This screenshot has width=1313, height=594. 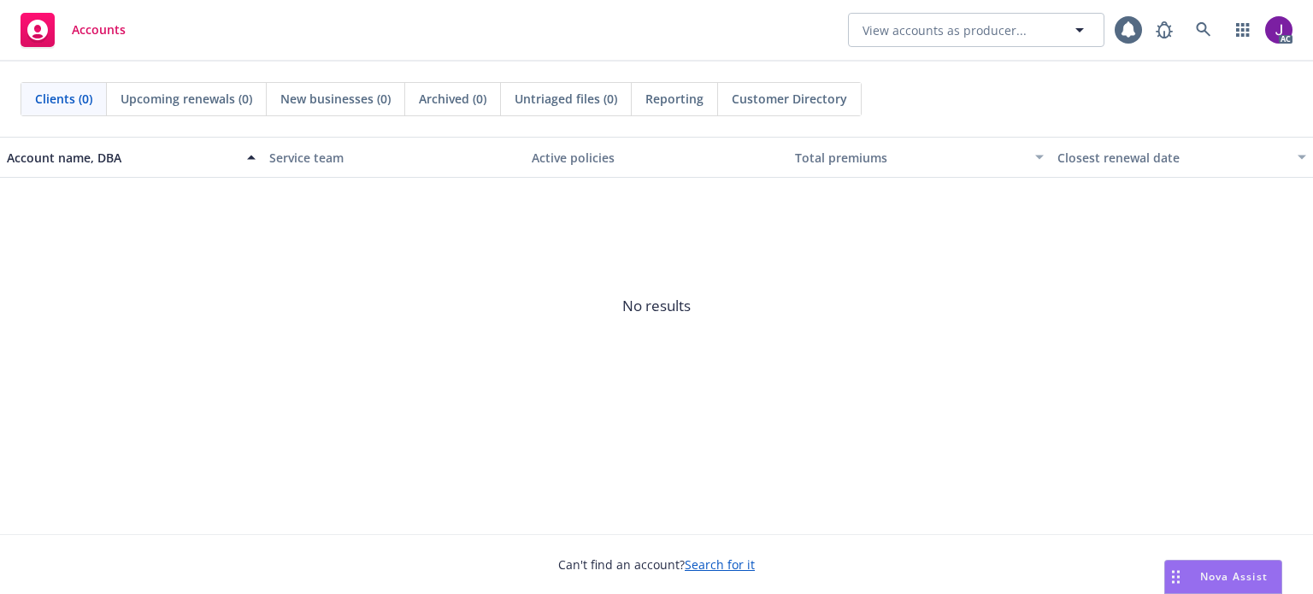 I want to click on span: Untriaged files (0), so click(x=566, y=98).